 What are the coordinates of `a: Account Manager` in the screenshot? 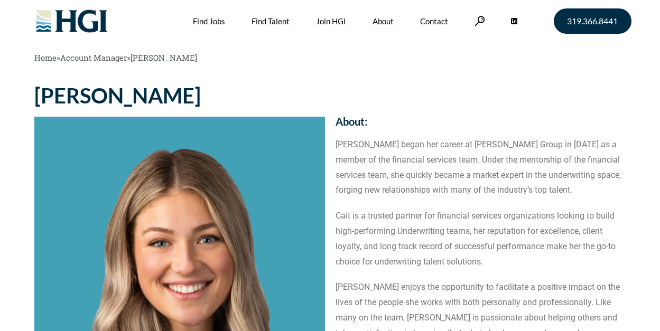 It's located at (94, 58).